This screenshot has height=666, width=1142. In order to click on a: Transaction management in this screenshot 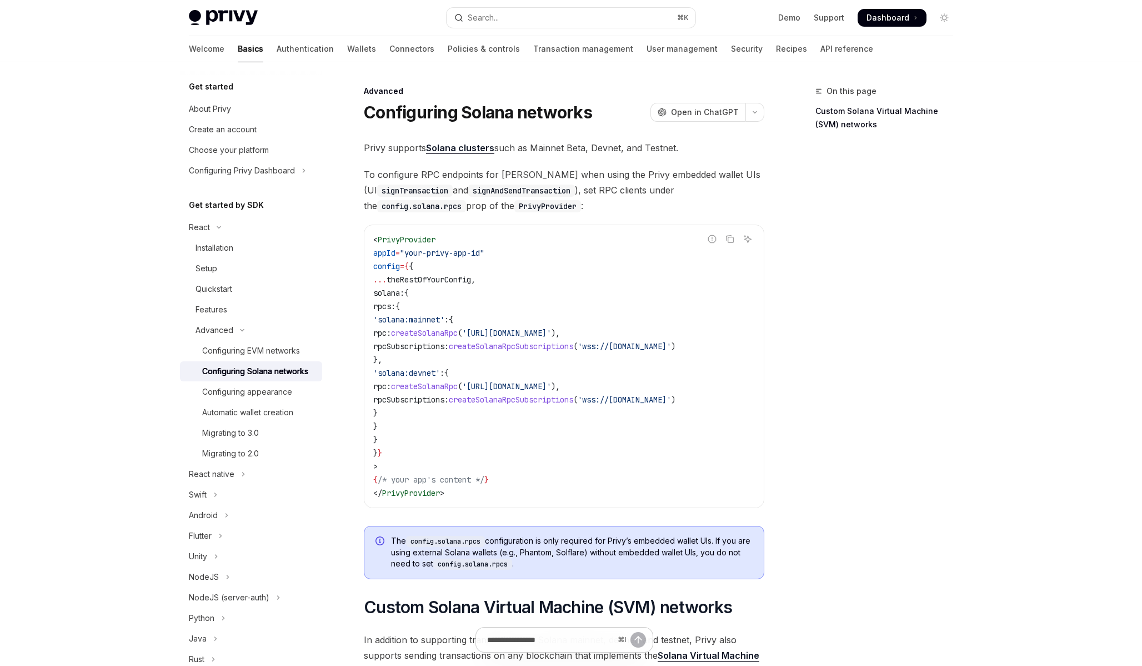, I will do `click(583, 49)`.